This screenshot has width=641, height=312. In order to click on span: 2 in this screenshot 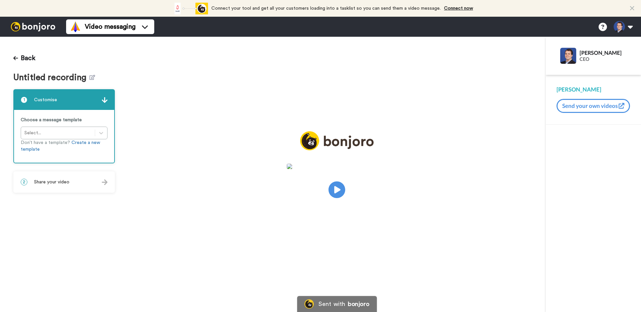, I will do `click(24, 182)`.